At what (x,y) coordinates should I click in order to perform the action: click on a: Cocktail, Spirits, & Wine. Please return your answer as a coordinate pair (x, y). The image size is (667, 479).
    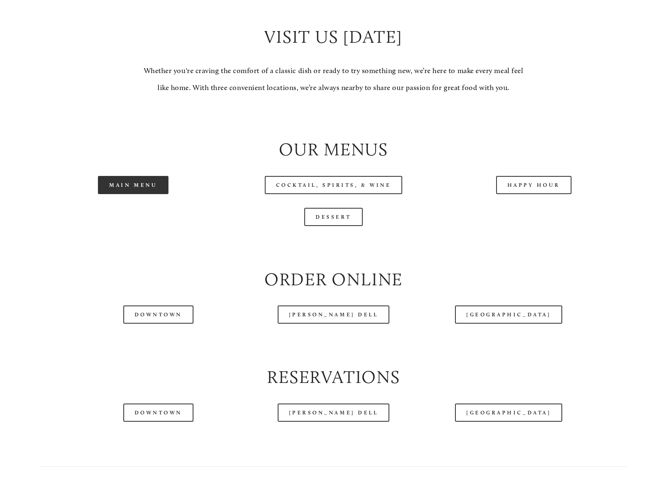
    Looking at the image, I should click on (334, 185).